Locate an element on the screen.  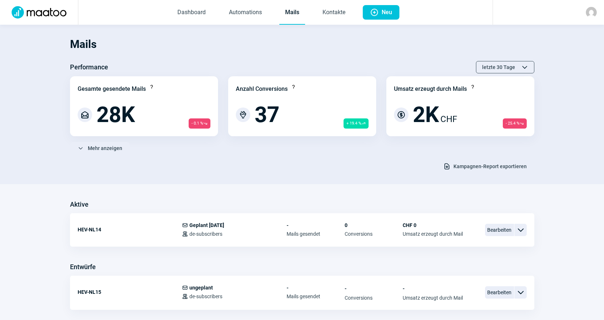
span: 2K is located at coordinates (426, 115).